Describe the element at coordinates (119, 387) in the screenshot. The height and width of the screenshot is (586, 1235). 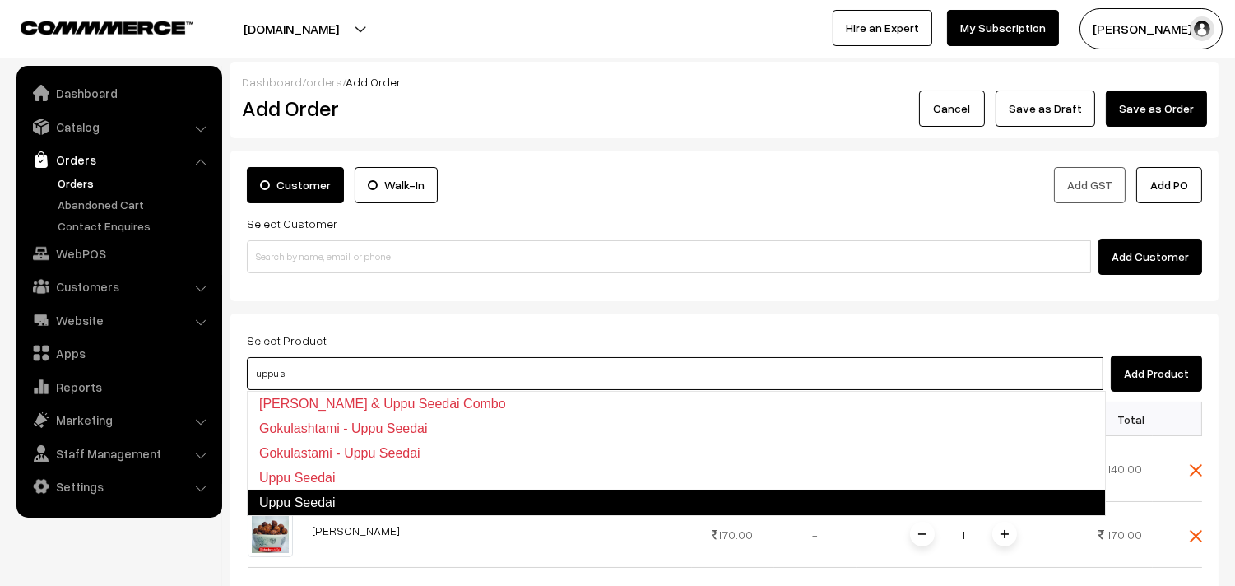
I see `a: Reports` at that location.